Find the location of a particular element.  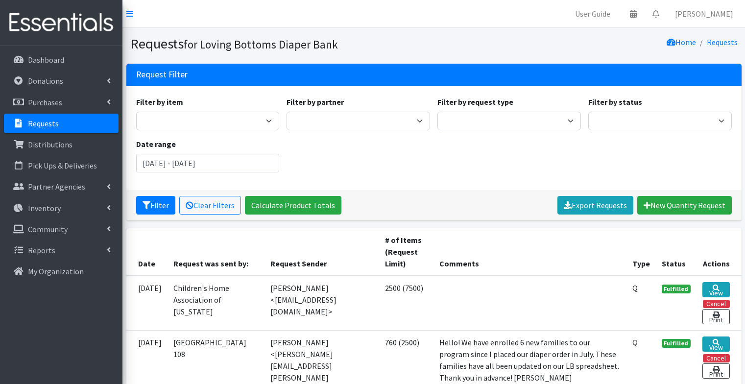

a: My Organization is located at coordinates (61, 271).